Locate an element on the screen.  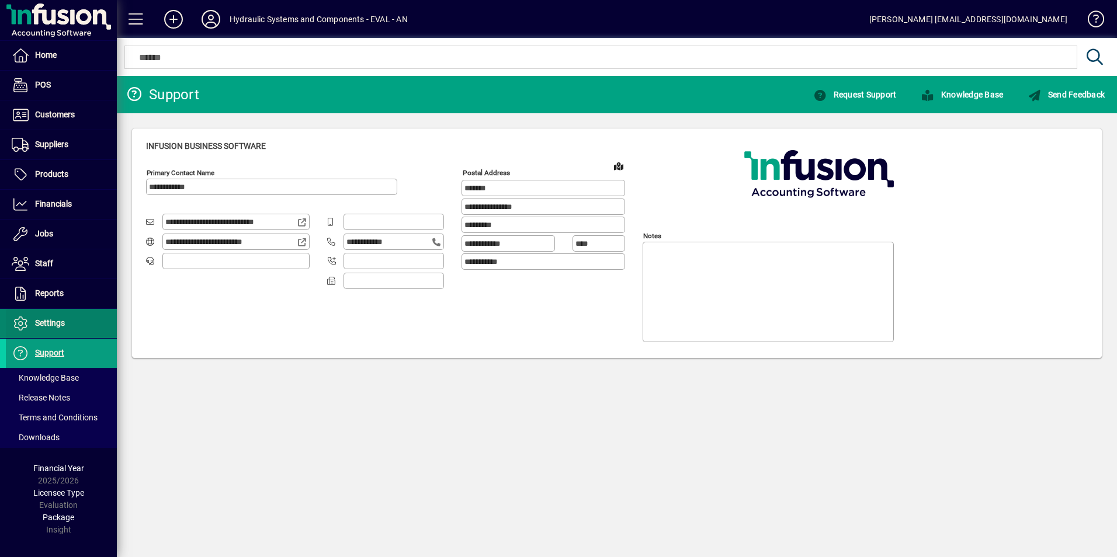
span: Terms and Conditions is located at coordinates (54, 418).